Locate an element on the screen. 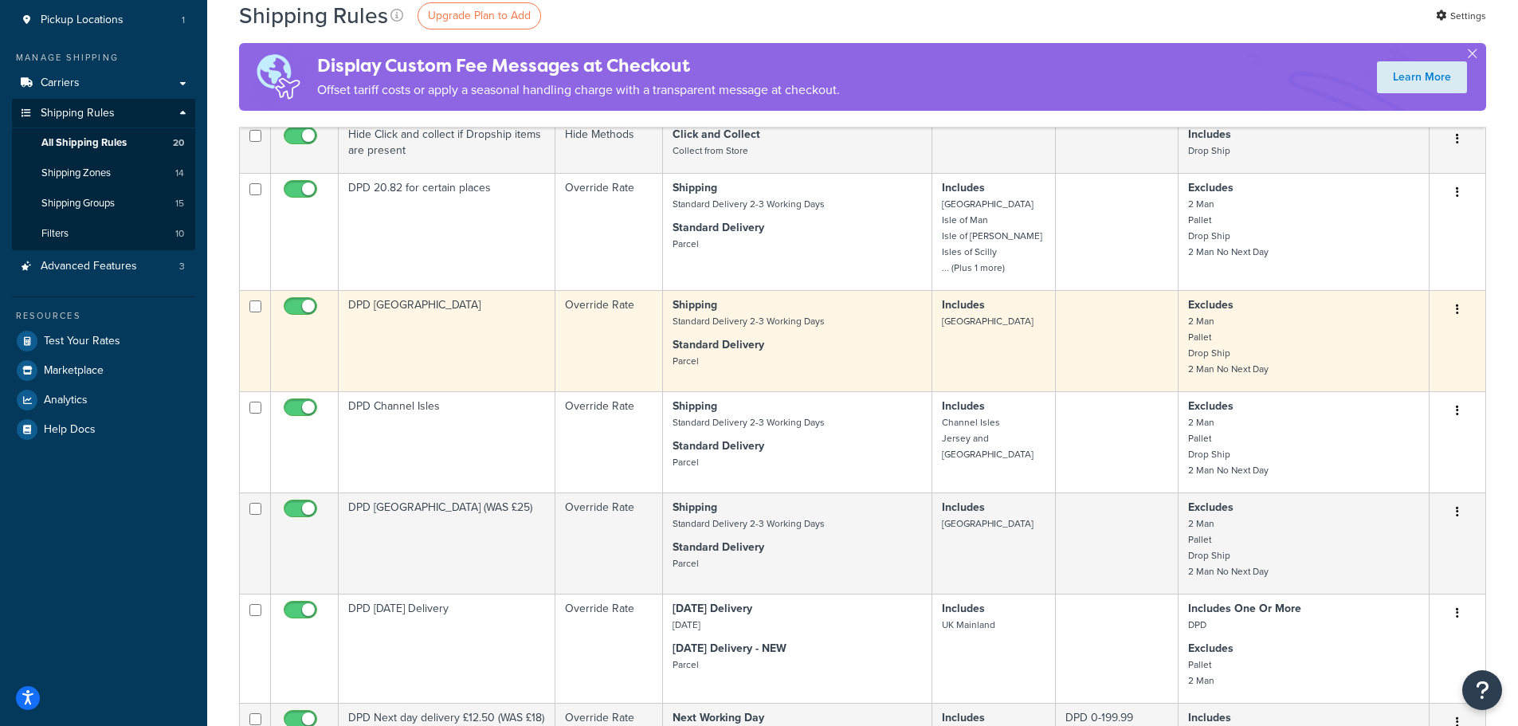 The height and width of the screenshot is (726, 1518). span: 14 is located at coordinates (179, 173).